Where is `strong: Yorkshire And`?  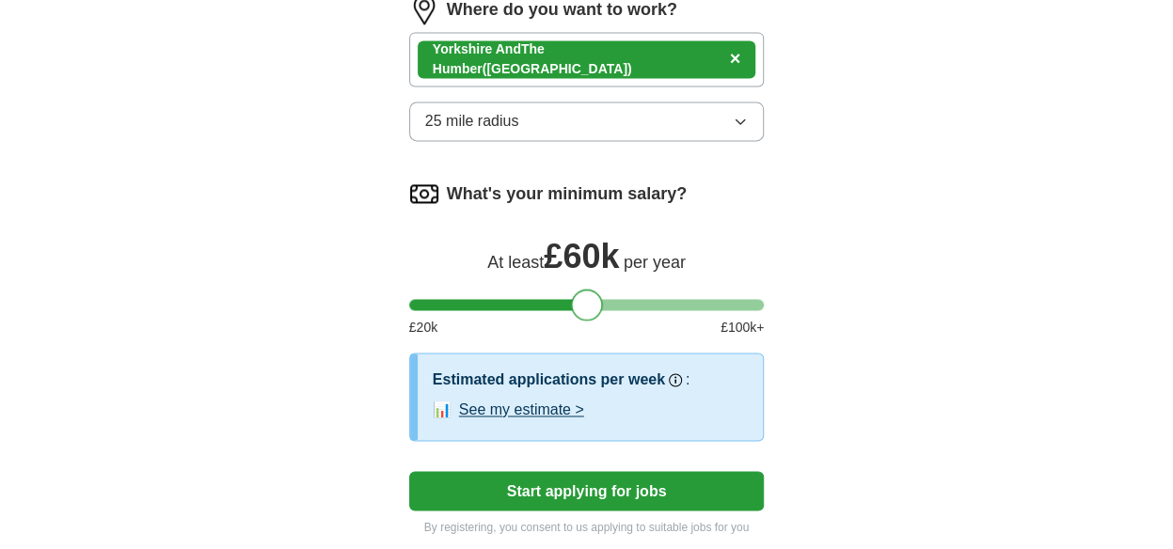 strong: Yorkshire And is located at coordinates (477, 49).